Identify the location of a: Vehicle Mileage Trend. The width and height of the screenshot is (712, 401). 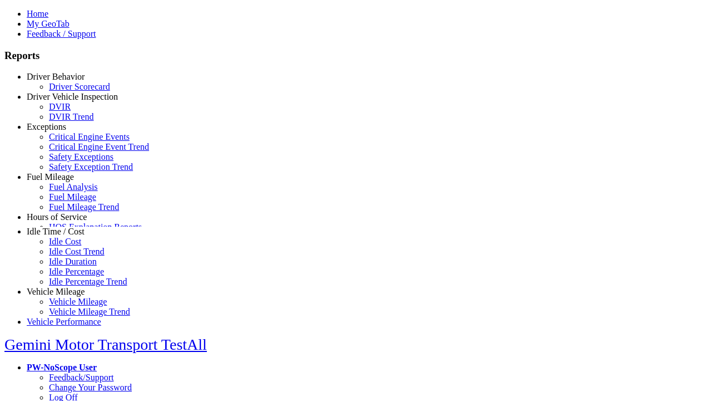
(90, 311).